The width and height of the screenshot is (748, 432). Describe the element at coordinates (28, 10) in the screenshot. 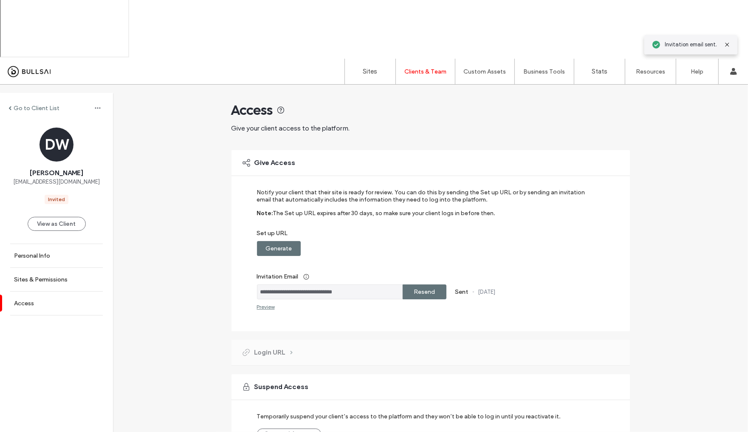

I see `span: Help` at that location.